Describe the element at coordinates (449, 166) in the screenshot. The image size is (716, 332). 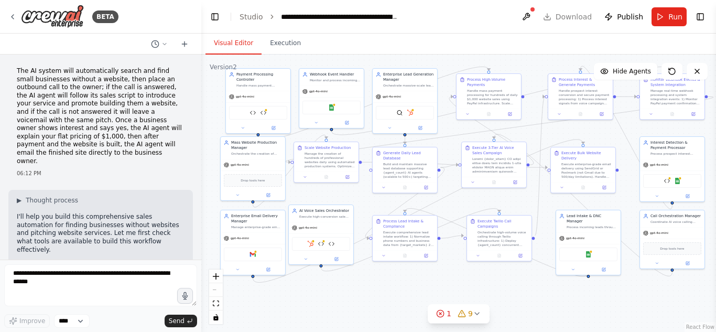
I see `g: Edge from ac93205a-1b67-46dc-ae59-7c54d90fb096 to cb3150d2-cb14-488f-ac6d-d8986812ff56` at that location.